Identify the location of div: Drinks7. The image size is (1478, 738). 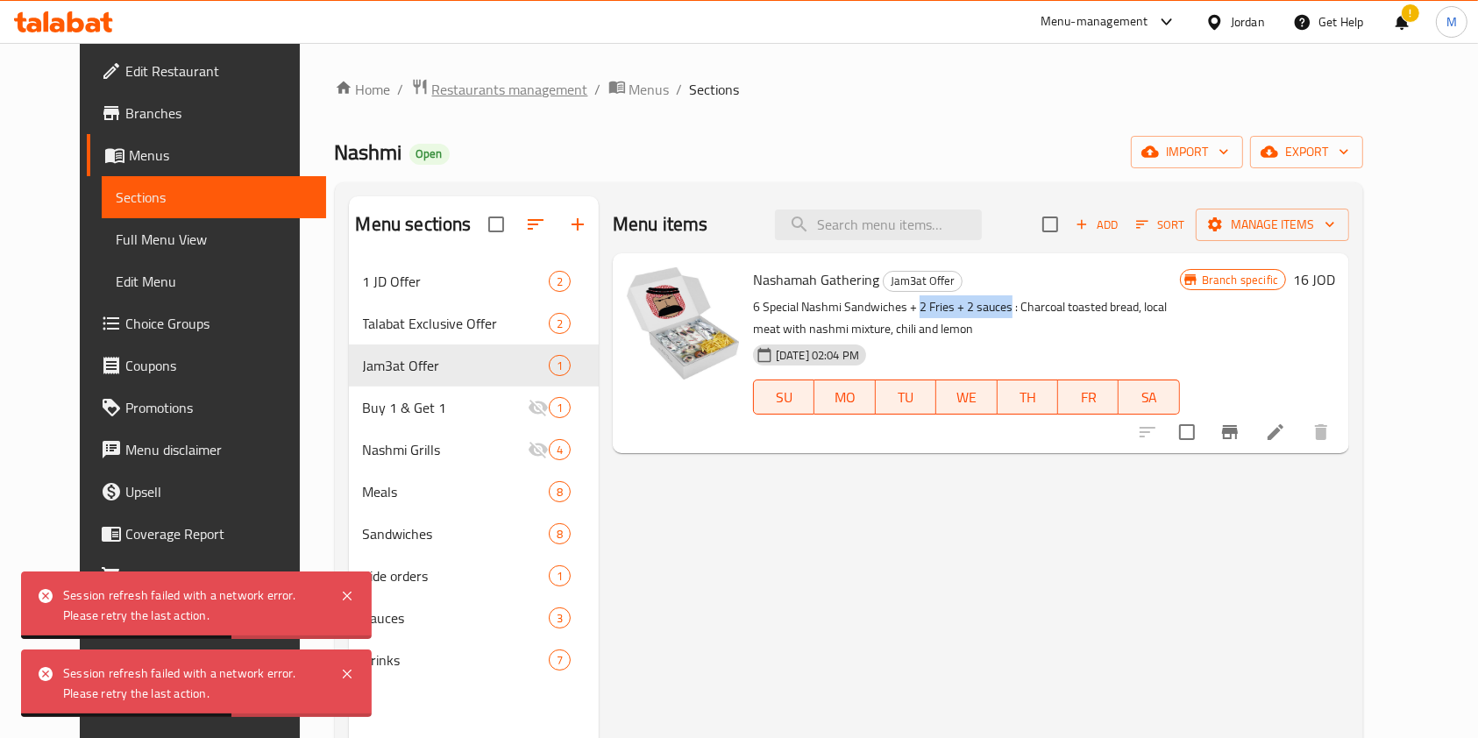
(474, 660).